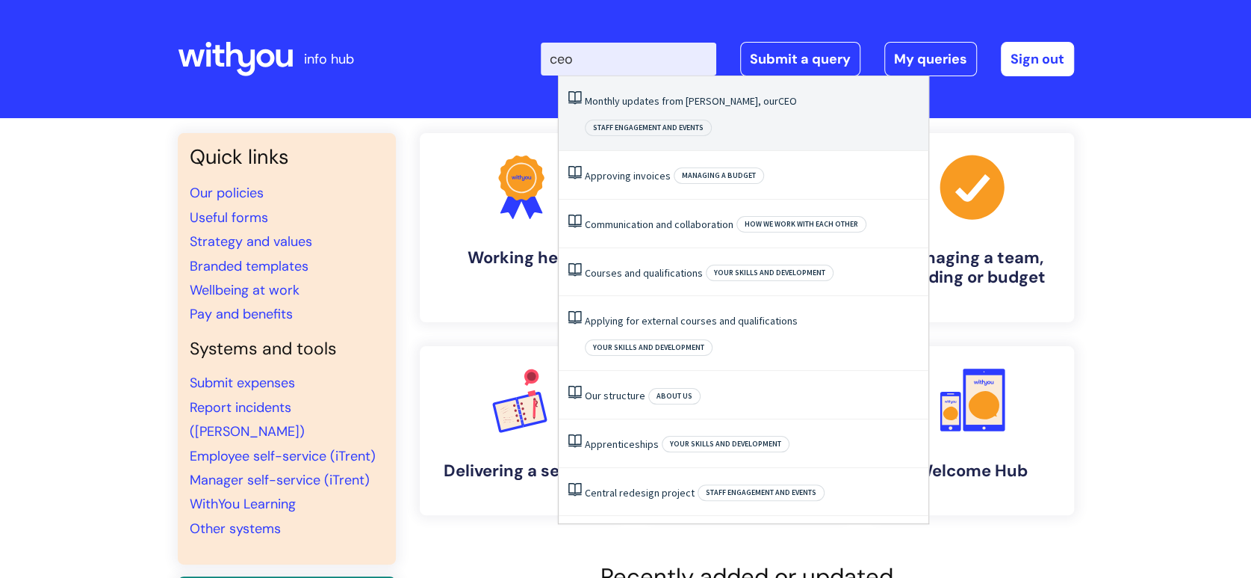 This screenshot has height=578, width=1251. Describe the element at coordinates (242, 383) in the screenshot. I see `a: Submit expenses` at that location.